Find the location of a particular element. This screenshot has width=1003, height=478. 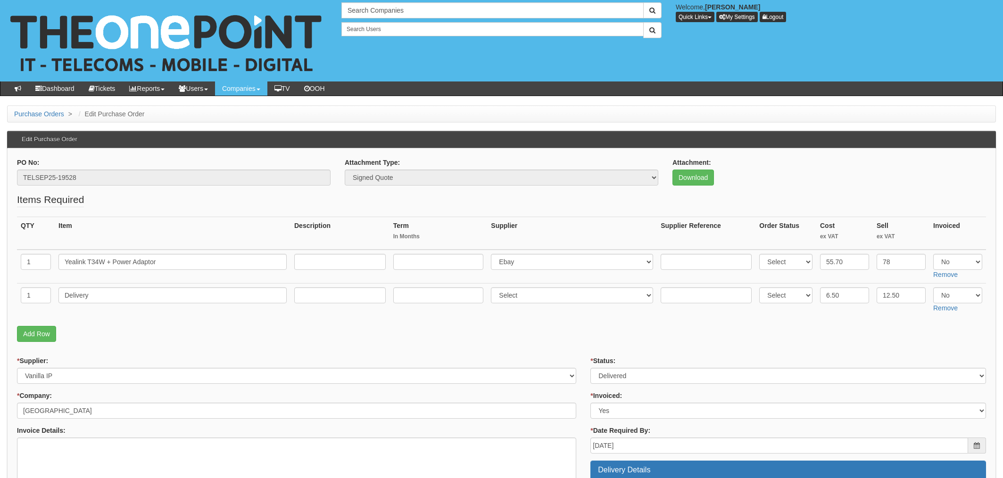

a: Dashboard is located at coordinates (55, 89).